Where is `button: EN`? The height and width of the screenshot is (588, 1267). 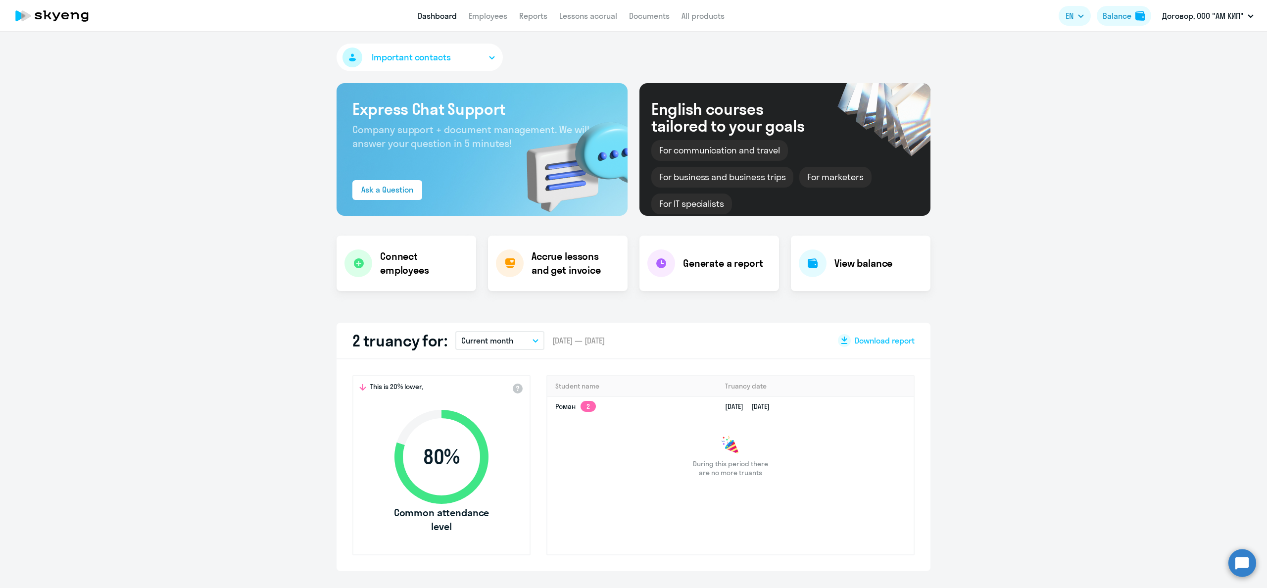 button: EN is located at coordinates (1075, 16).